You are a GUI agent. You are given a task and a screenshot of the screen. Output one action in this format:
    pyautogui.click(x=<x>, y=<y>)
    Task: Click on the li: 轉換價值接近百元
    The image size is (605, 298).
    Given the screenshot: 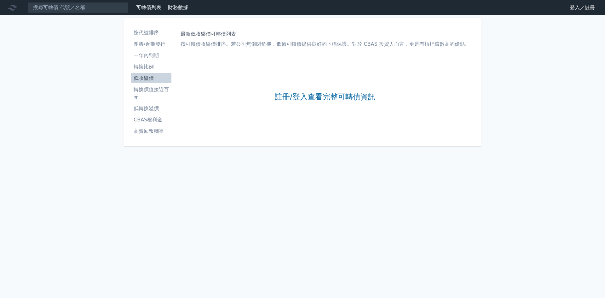 What is the action you would take?
    pyautogui.click(x=151, y=93)
    